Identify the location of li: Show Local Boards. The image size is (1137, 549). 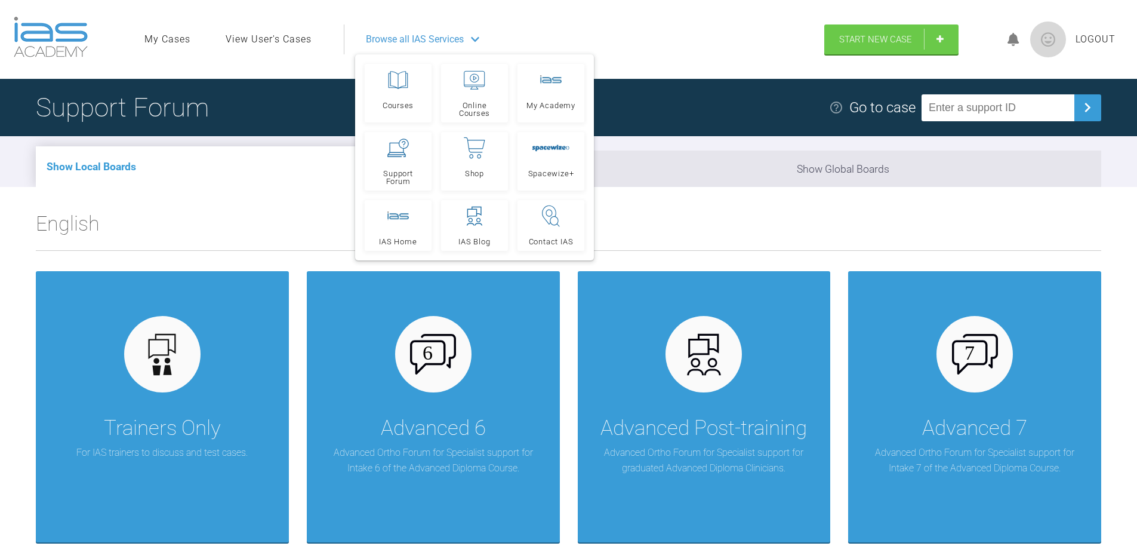
(302, 167).